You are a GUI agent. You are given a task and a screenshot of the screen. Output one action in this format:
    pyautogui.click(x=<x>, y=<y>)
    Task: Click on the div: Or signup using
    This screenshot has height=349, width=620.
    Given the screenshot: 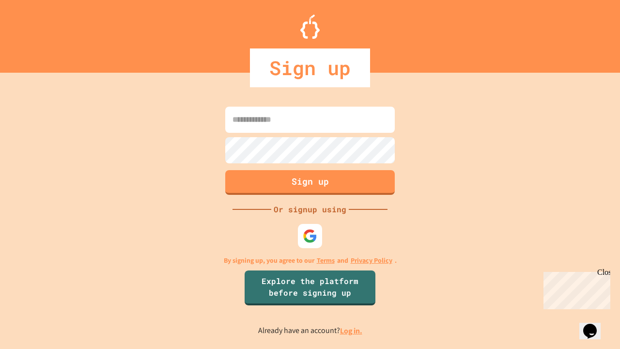 What is the action you would take?
    pyautogui.click(x=310, y=209)
    